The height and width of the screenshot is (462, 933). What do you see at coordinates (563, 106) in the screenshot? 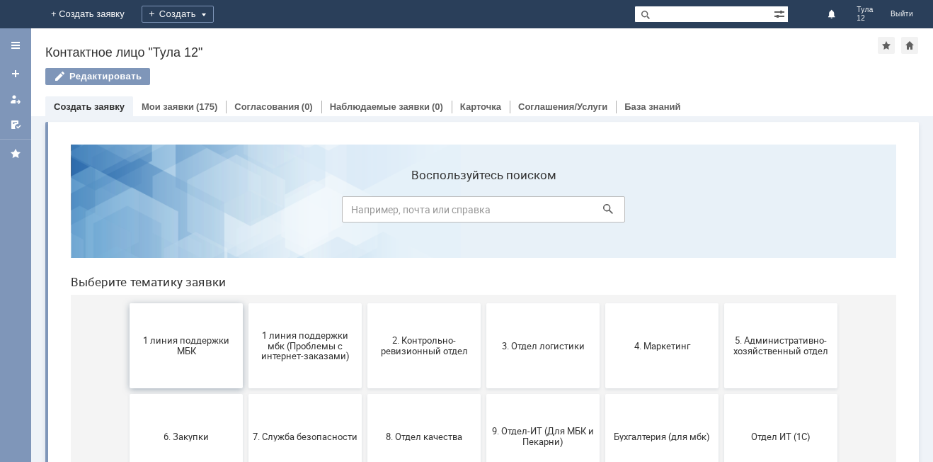
I see `a: Соглашения/Услуги` at bounding box center [563, 106].